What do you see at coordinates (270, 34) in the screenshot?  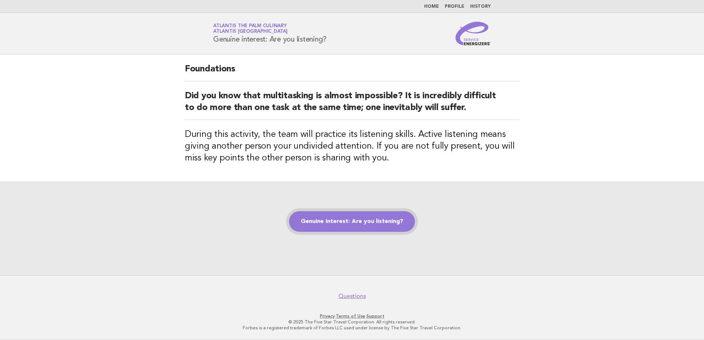 I see `h1: Genuine interest: Are you listening?` at bounding box center [270, 34].